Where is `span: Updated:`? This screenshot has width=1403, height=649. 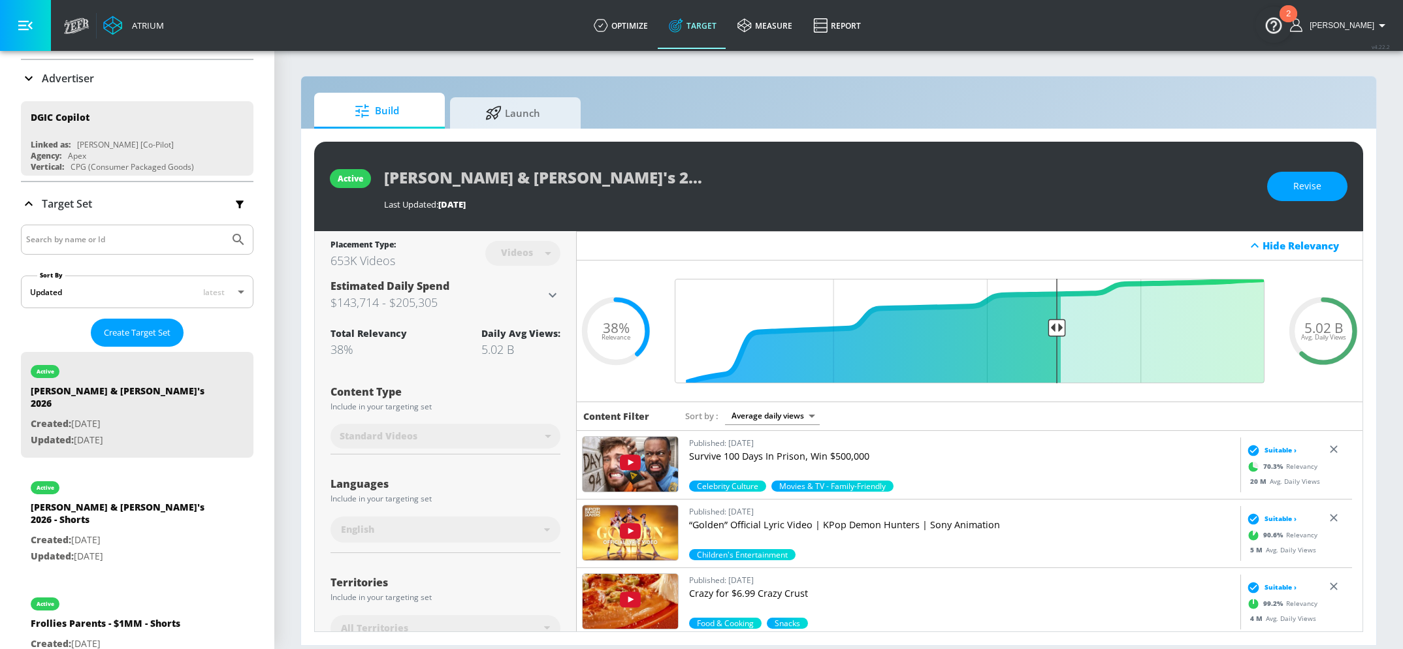 span: Updated: is located at coordinates (52, 440).